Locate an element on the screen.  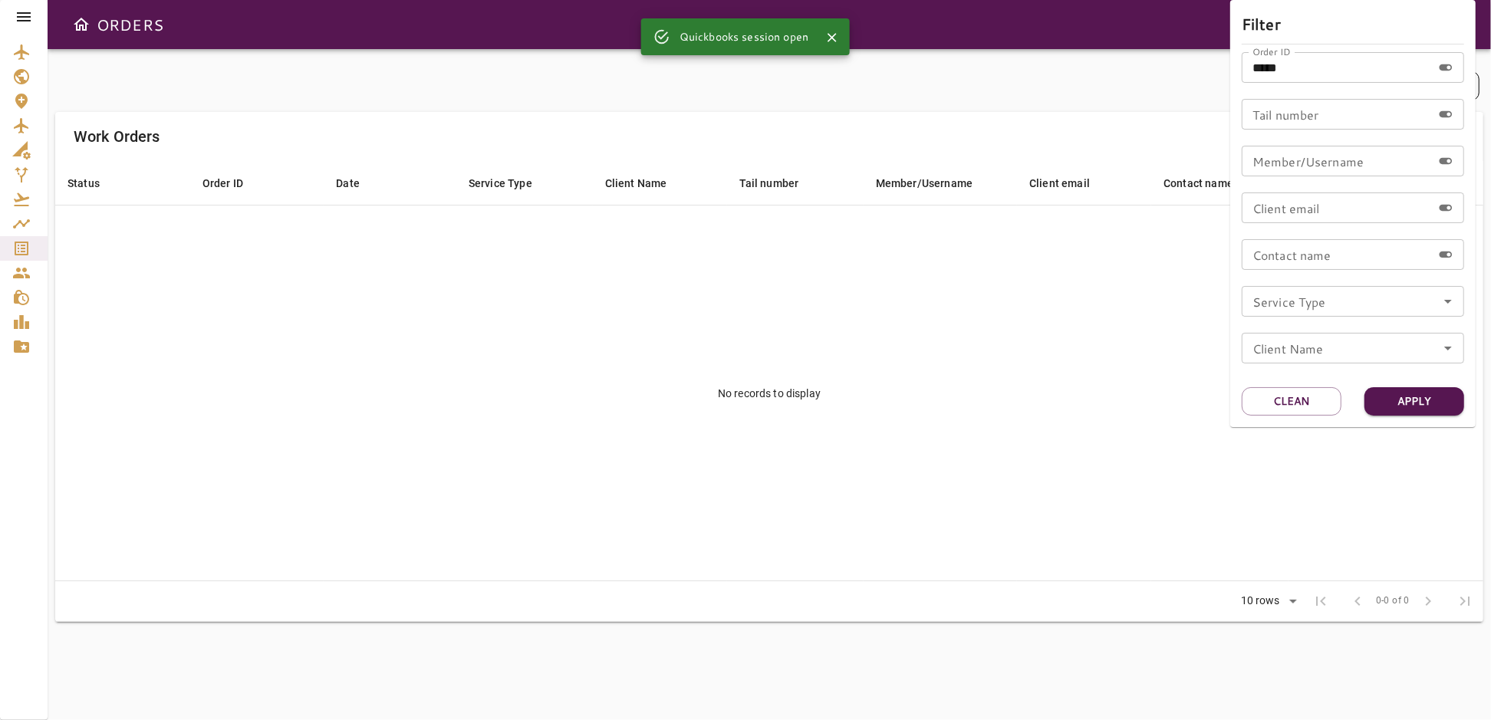
button: Close is located at coordinates (832, 38).